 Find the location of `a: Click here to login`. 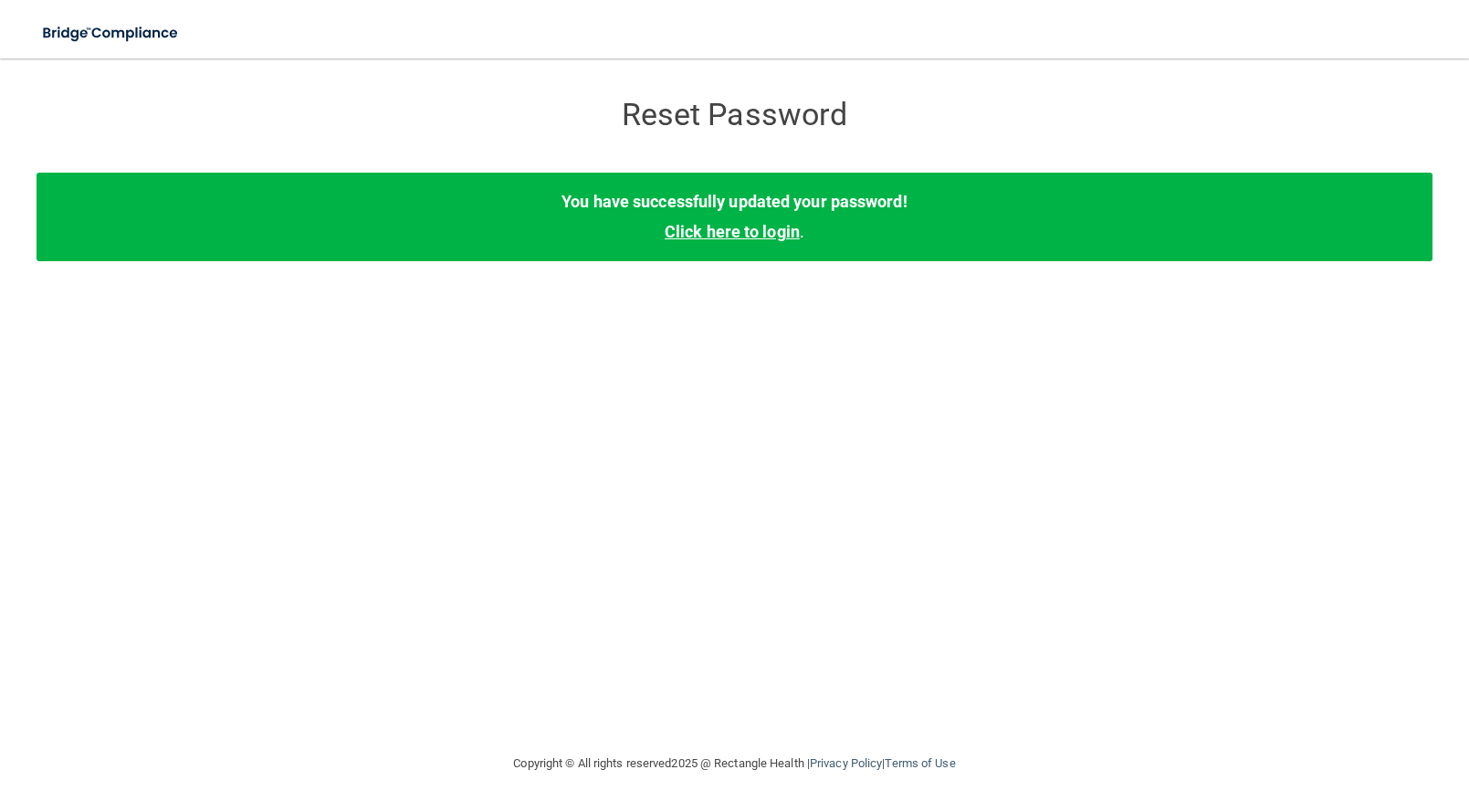

a: Click here to login is located at coordinates (732, 231).